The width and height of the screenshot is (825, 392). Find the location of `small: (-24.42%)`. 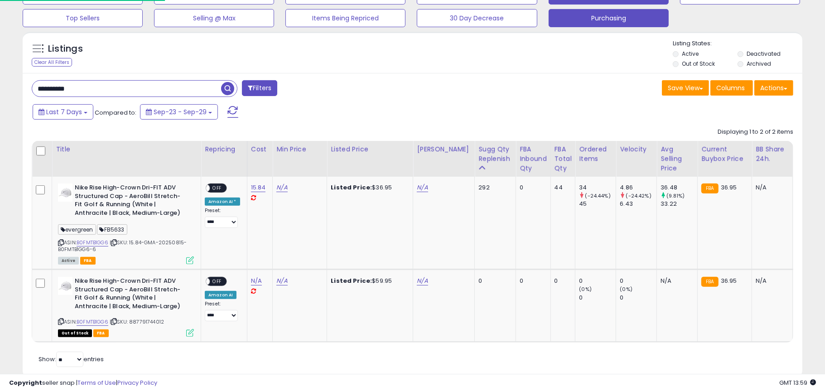

small: (-24.42%) is located at coordinates (639, 196).